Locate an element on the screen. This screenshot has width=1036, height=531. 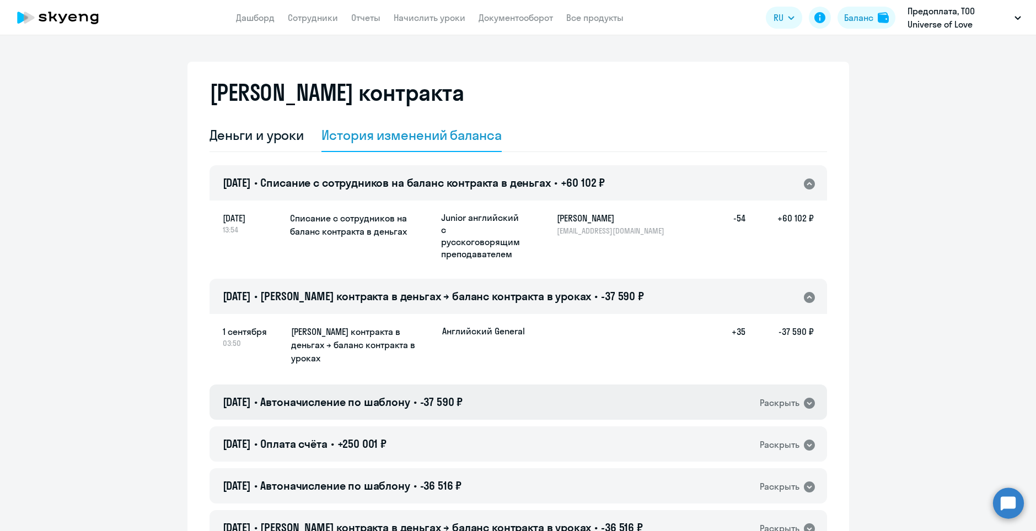
div: Баланс is located at coordinates (858, 18).